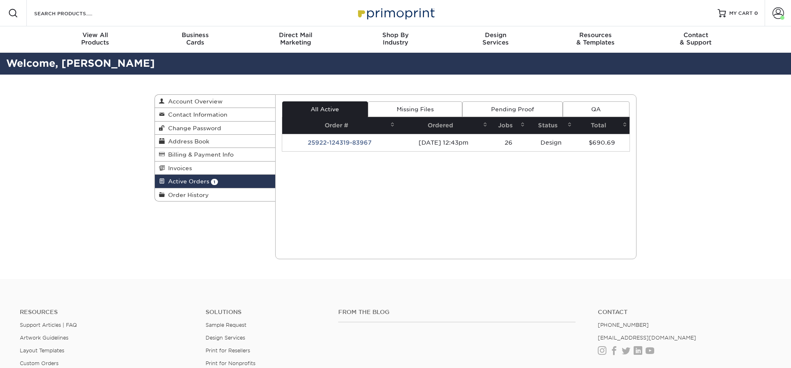  What do you see at coordinates (550, 125) in the screenshot?
I see `th: Status` at bounding box center [550, 125].